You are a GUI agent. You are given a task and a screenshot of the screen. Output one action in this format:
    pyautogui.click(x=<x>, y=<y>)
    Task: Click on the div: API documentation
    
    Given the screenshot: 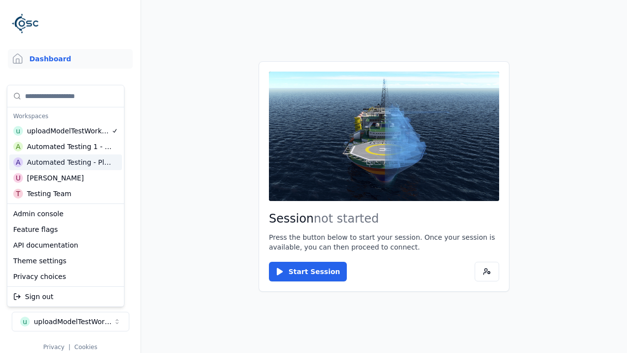 What is the action you would take?
    pyautogui.click(x=66, y=245)
    